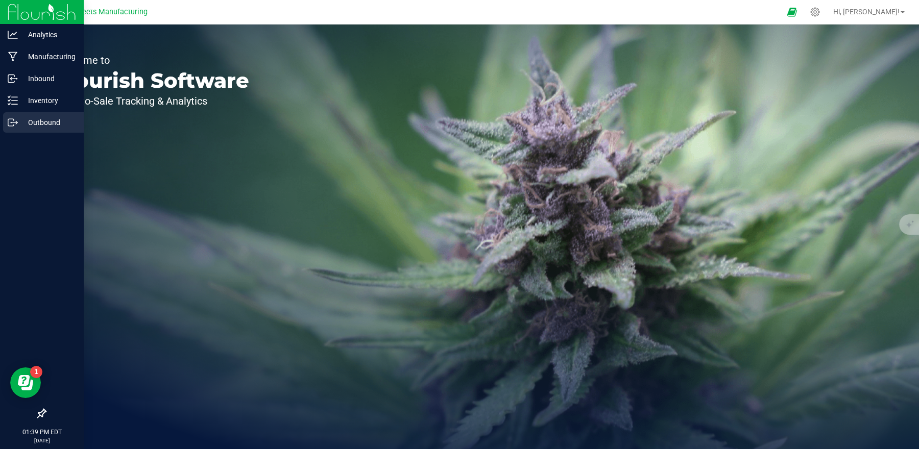  What do you see at coordinates (13, 79) in the screenshot?
I see `inline-svg: Inbound` at bounding box center [13, 79].